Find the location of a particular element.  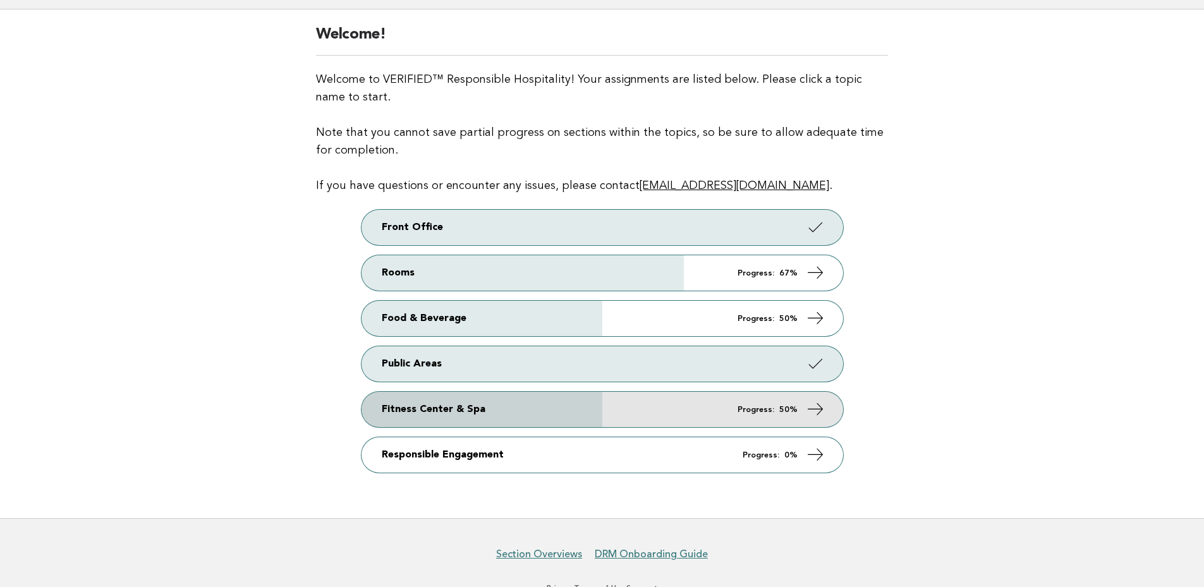

a: Rooms Progress: 67% is located at coordinates (602, 273).